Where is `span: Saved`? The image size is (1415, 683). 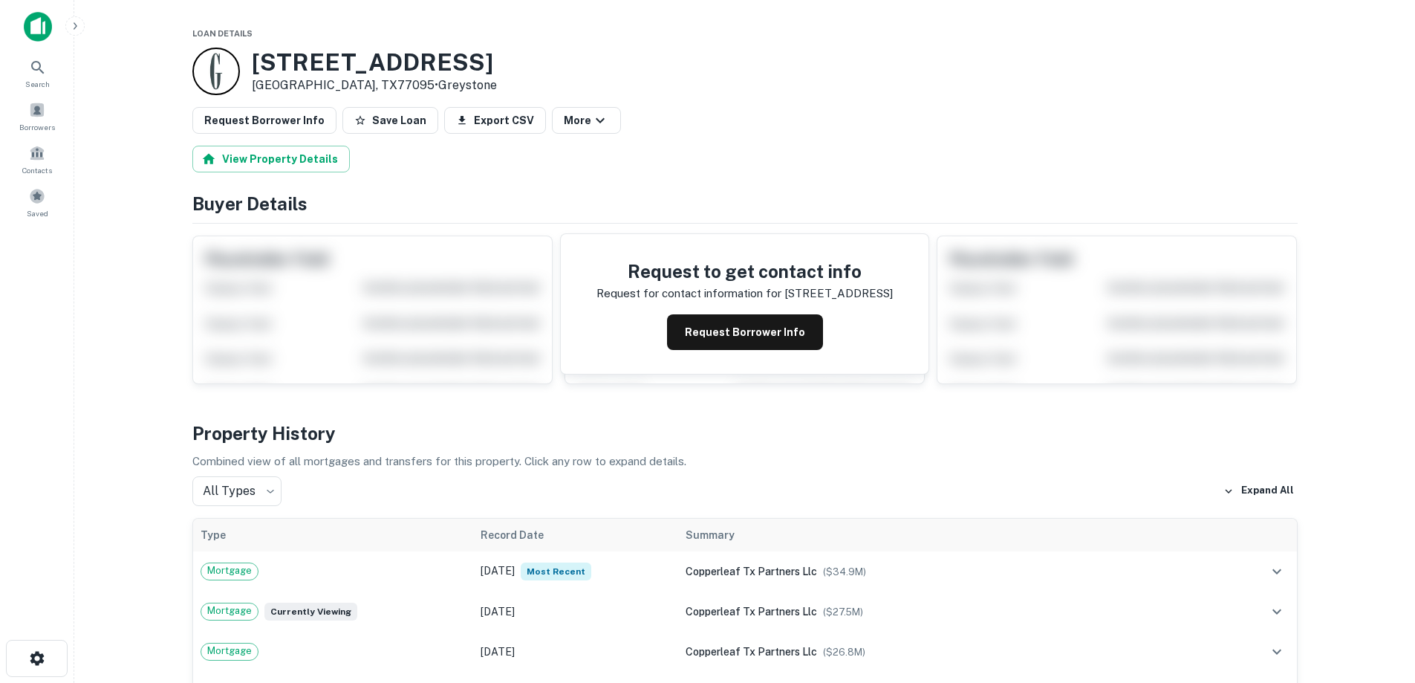 span: Saved is located at coordinates (37, 213).